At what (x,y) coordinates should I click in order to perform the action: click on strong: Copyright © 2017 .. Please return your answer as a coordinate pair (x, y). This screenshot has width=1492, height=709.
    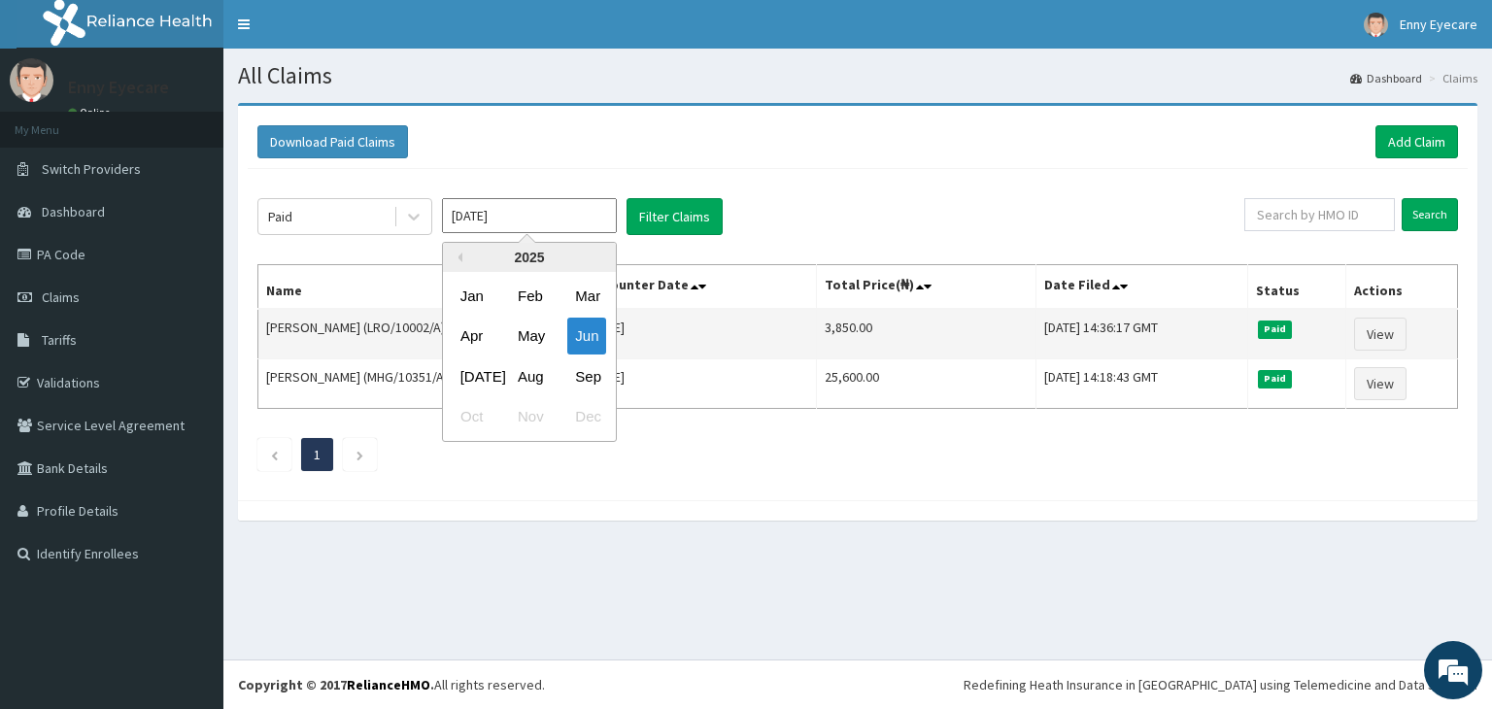
    Looking at the image, I should click on (336, 685).